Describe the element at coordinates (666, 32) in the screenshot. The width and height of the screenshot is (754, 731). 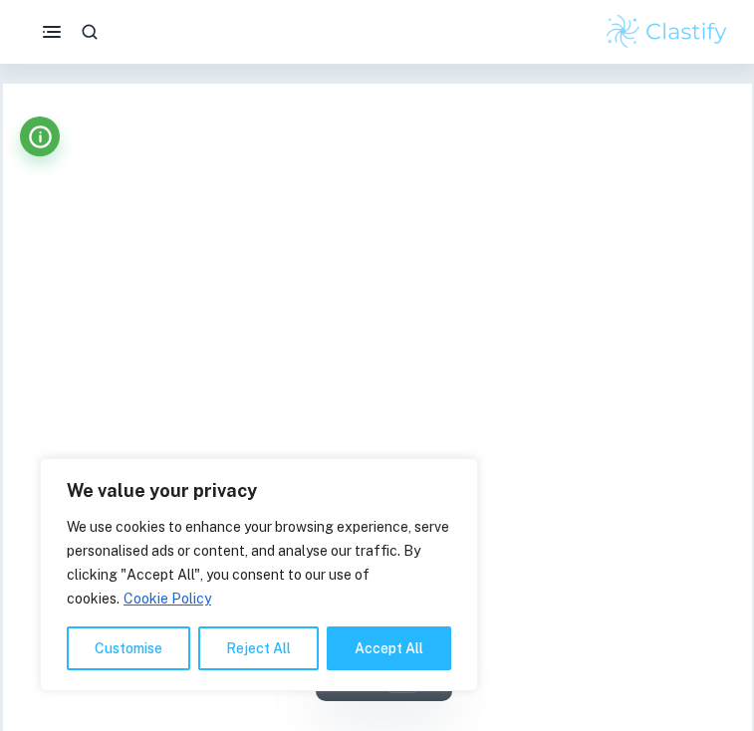
I see `img: Clastify logo` at that location.